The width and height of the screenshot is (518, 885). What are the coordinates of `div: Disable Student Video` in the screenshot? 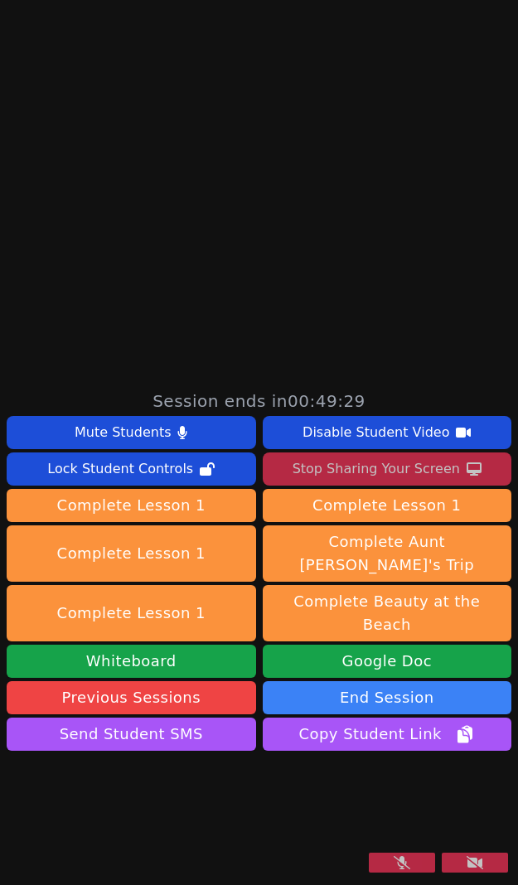 It's located at (375, 433).